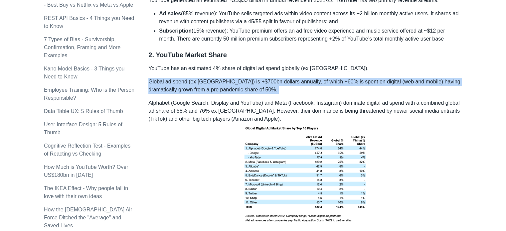 This screenshot has height=231, width=506. I want to click on a: 7 Types of Bias - Survivorship, Confirmation, Framing and More Examples, so click(82, 47).